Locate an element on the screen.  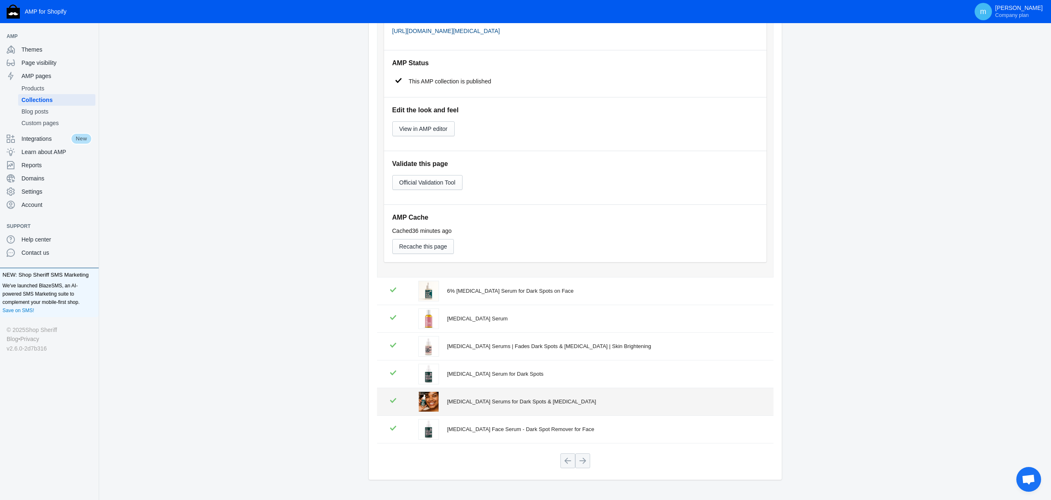
div: Cached is located at coordinates (575, 231).